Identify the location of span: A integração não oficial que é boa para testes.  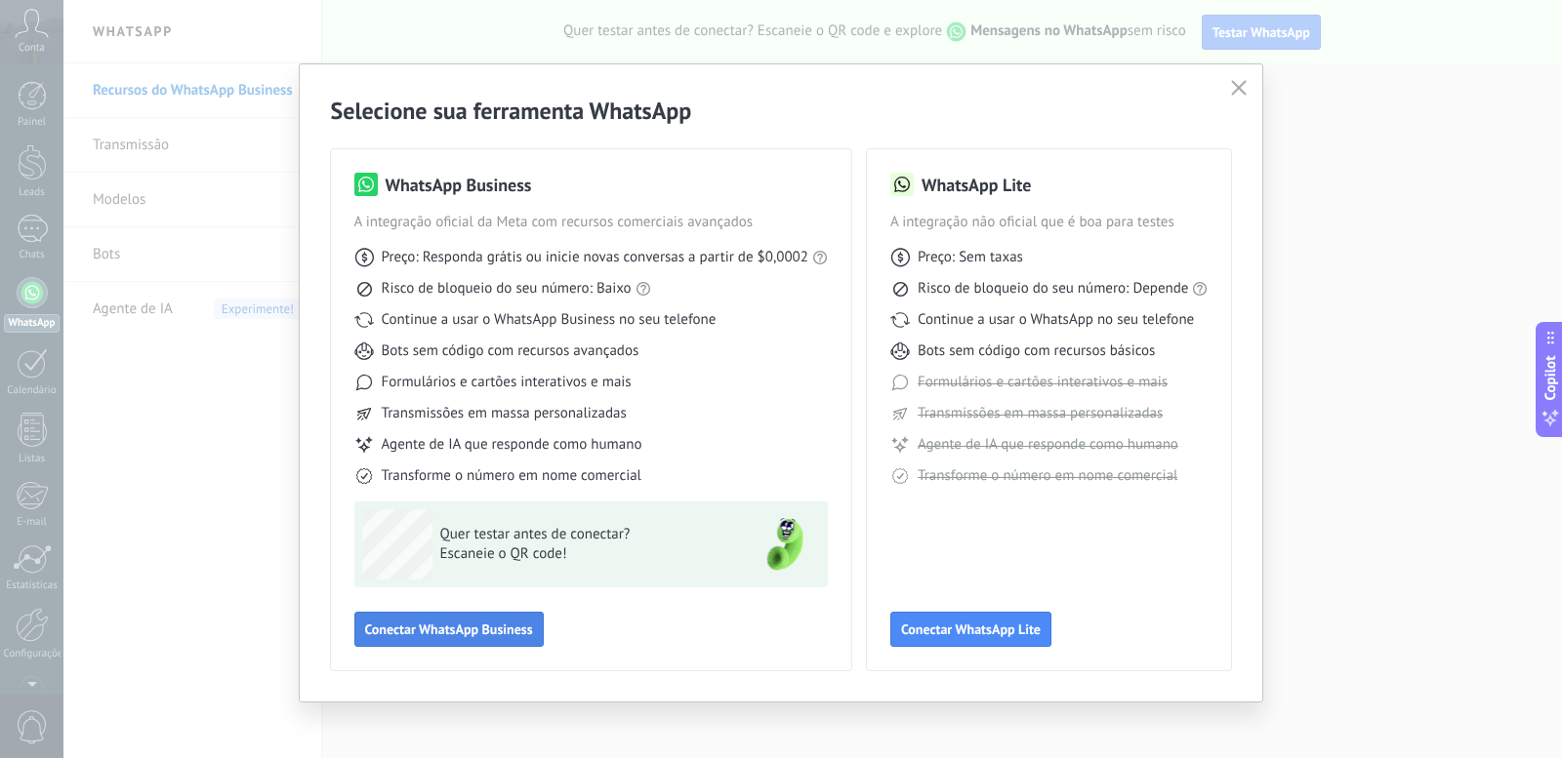
(1049, 223).